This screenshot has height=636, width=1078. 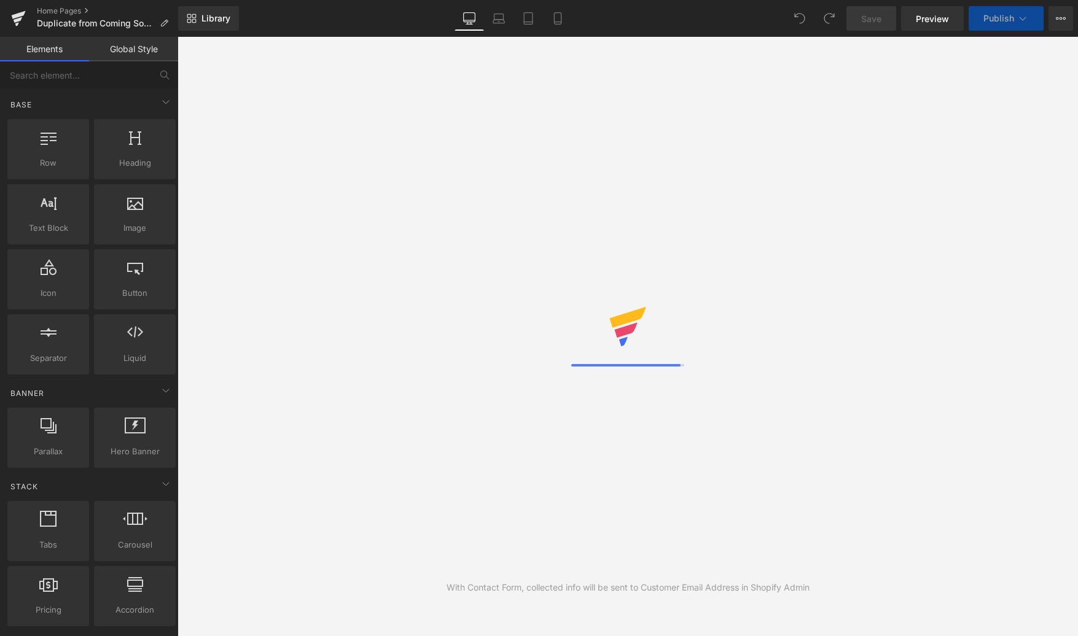 What do you see at coordinates (48, 163) in the screenshot?
I see `span: Row` at bounding box center [48, 163].